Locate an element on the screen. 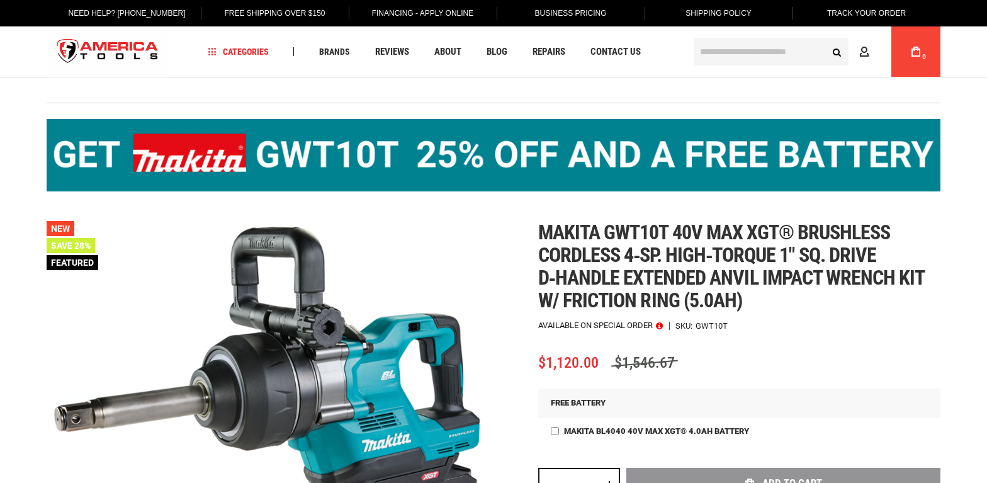 This screenshot has height=483, width=987. p: Available on Special Order is located at coordinates (600, 325).